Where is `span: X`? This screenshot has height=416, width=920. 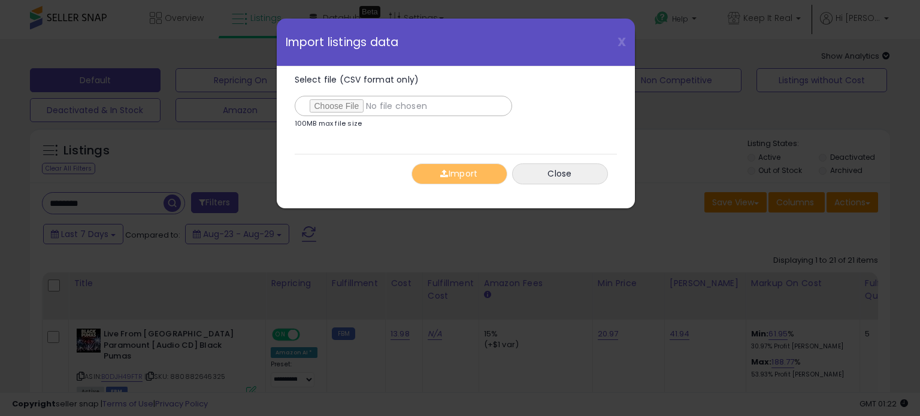
span: X is located at coordinates (622, 42).